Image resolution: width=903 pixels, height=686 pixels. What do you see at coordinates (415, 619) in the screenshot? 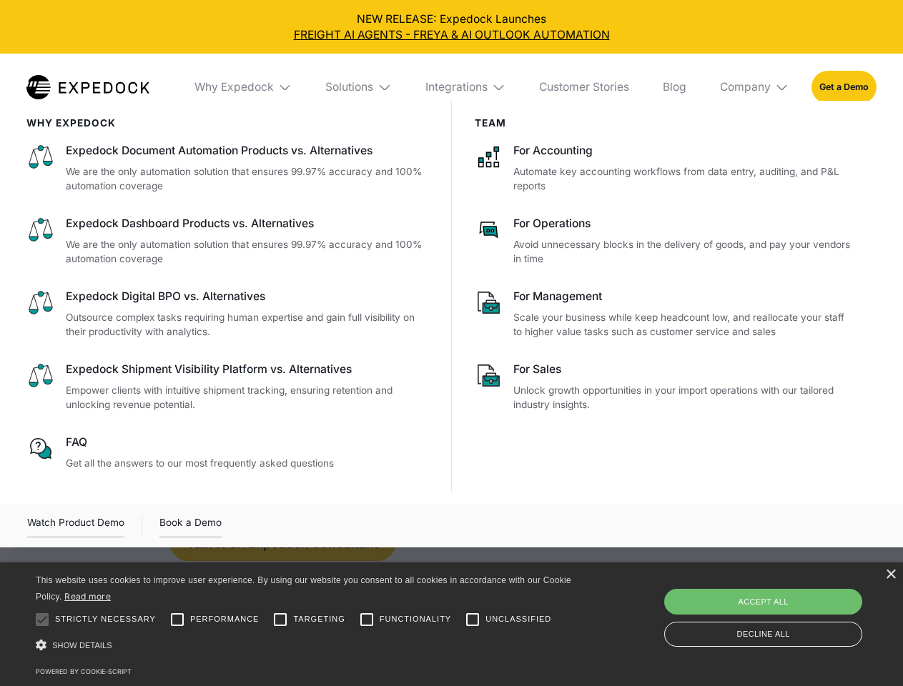
I see `span: Functionality` at bounding box center [415, 619].